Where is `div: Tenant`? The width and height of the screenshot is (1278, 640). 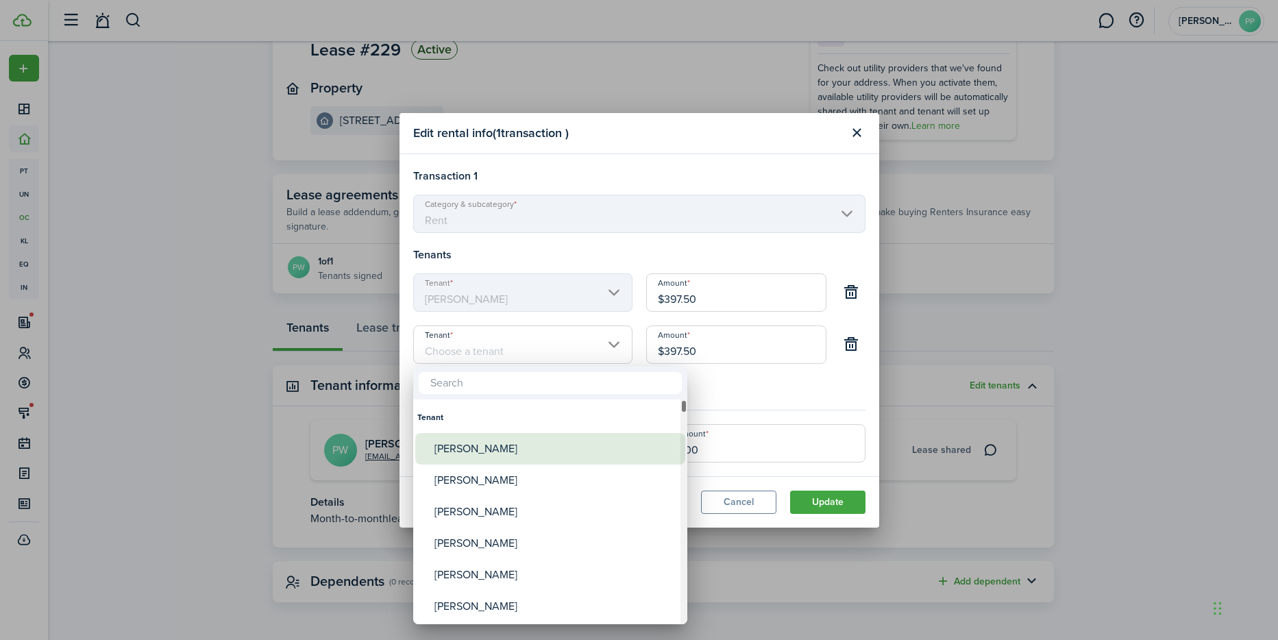
div: Tenant is located at coordinates (550, 417).